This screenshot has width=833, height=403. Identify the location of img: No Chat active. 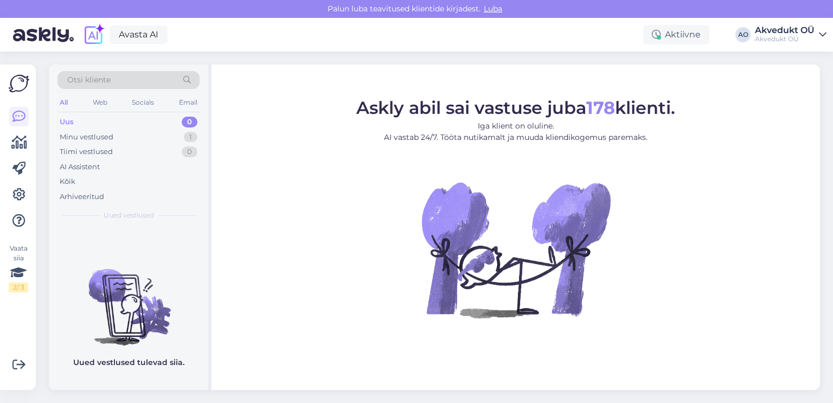
(516, 249).